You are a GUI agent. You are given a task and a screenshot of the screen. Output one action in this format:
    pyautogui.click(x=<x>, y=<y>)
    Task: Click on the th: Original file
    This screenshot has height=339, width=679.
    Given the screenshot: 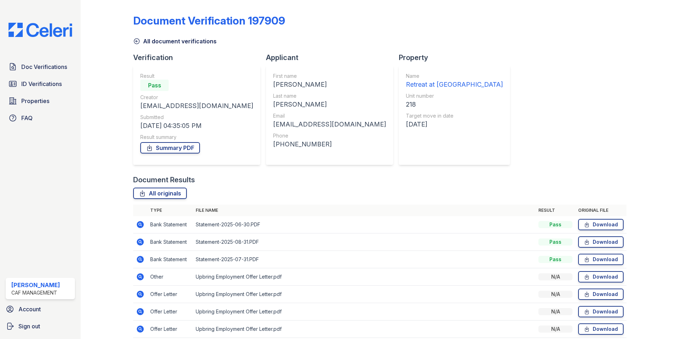 What is the action you would take?
    pyautogui.click(x=601, y=210)
    